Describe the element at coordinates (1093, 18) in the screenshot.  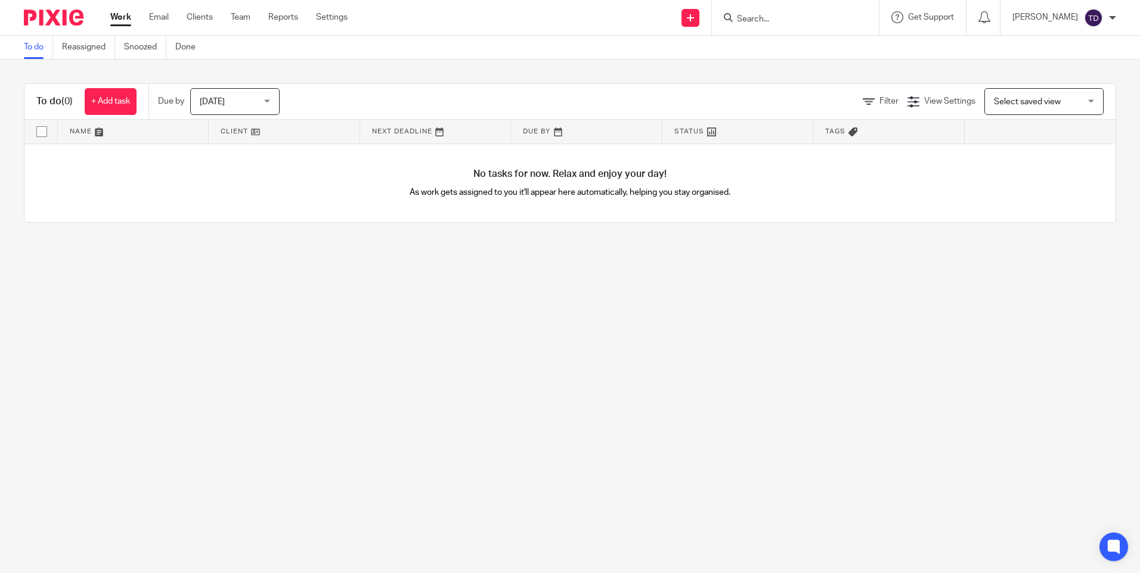
I see `img: svg%3E` at that location.